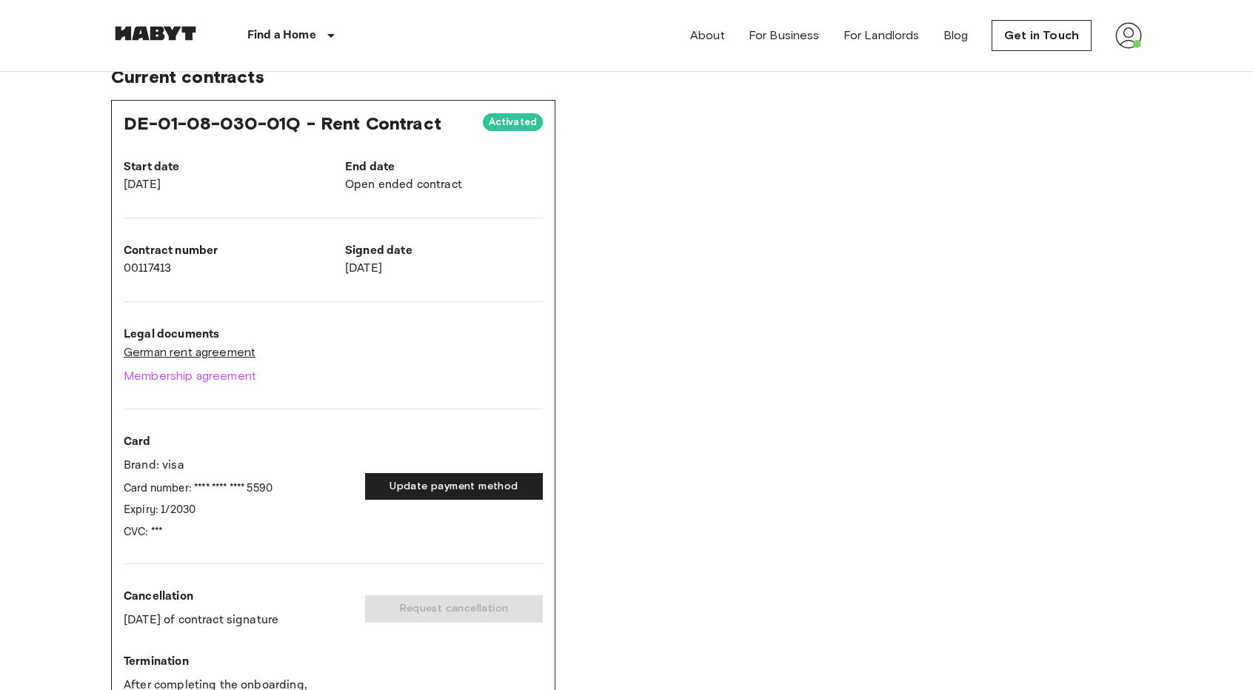  What do you see at coordinates (222, 269) in the screenshot?
I see `p: 00117413` at bounding box center [222, 269].